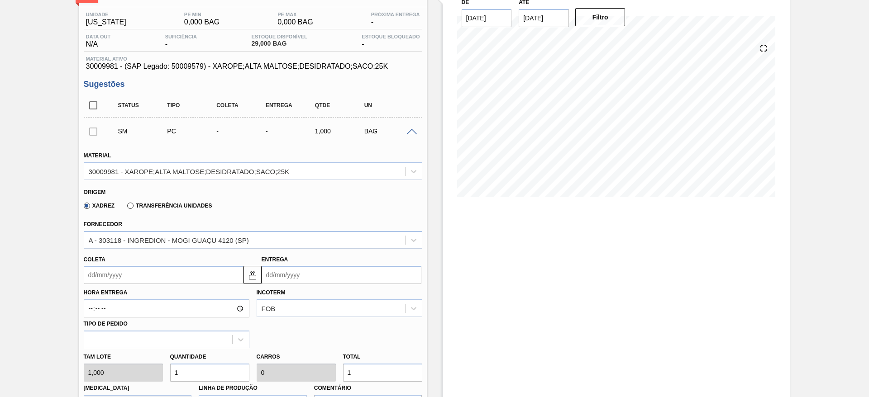 Image resolution: width=869 pixels, height=397 pixels. I want to click on div: Pedido de Compra, so click(192, 131).